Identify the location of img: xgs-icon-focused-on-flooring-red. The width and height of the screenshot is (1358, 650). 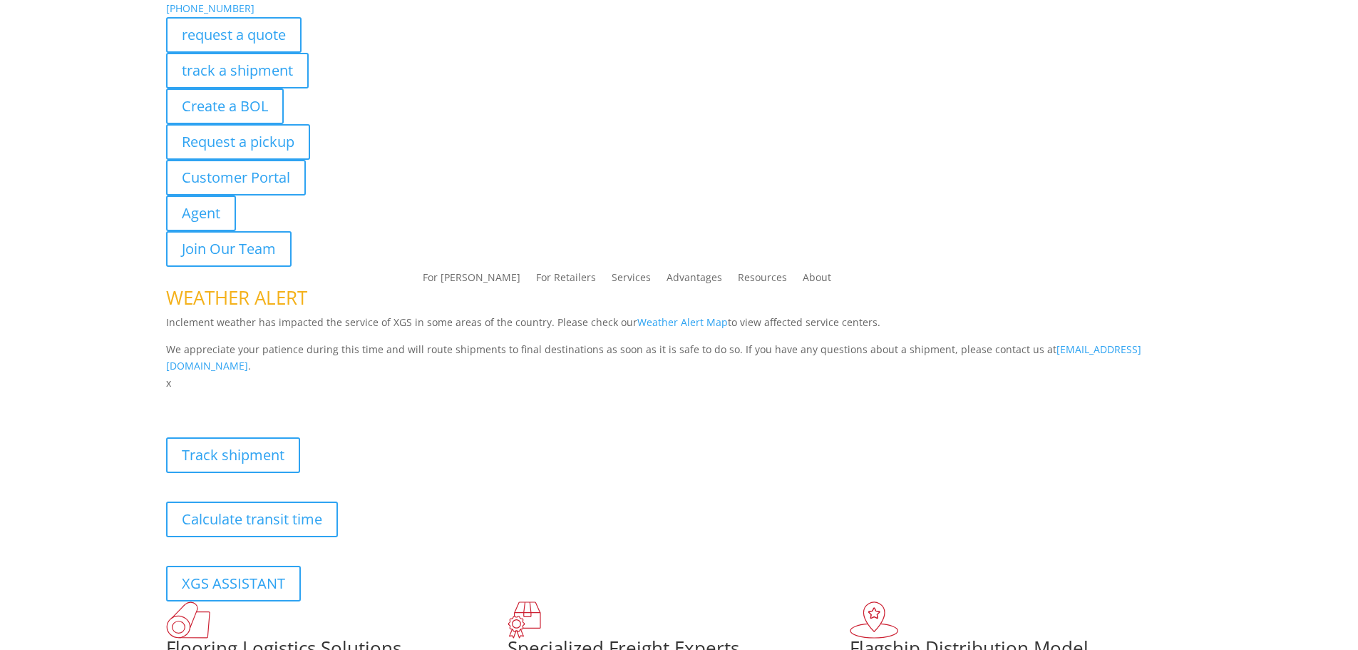
(524, 620).